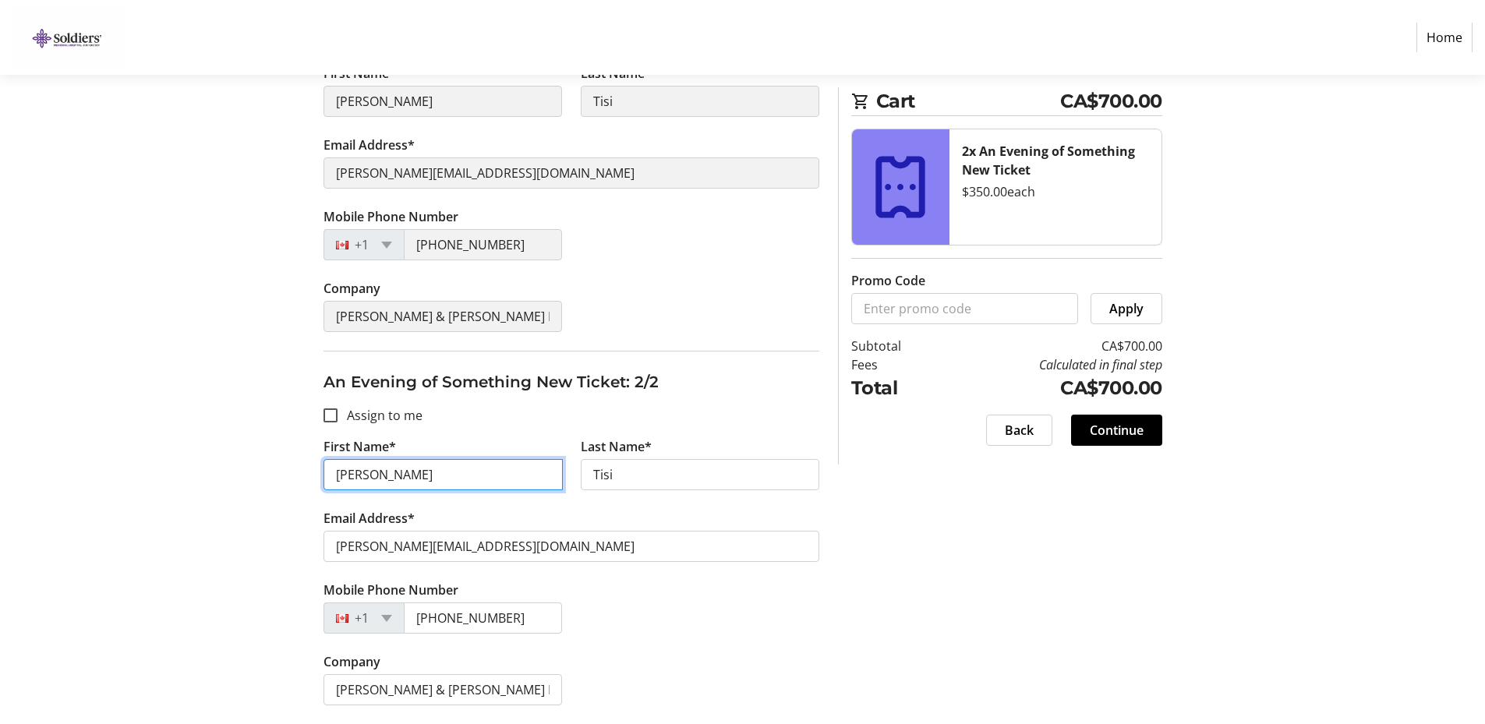 Image resolution: width=1485 pixels, height=724 pixels. I want to click on button: Continue, so click(1116, 430).